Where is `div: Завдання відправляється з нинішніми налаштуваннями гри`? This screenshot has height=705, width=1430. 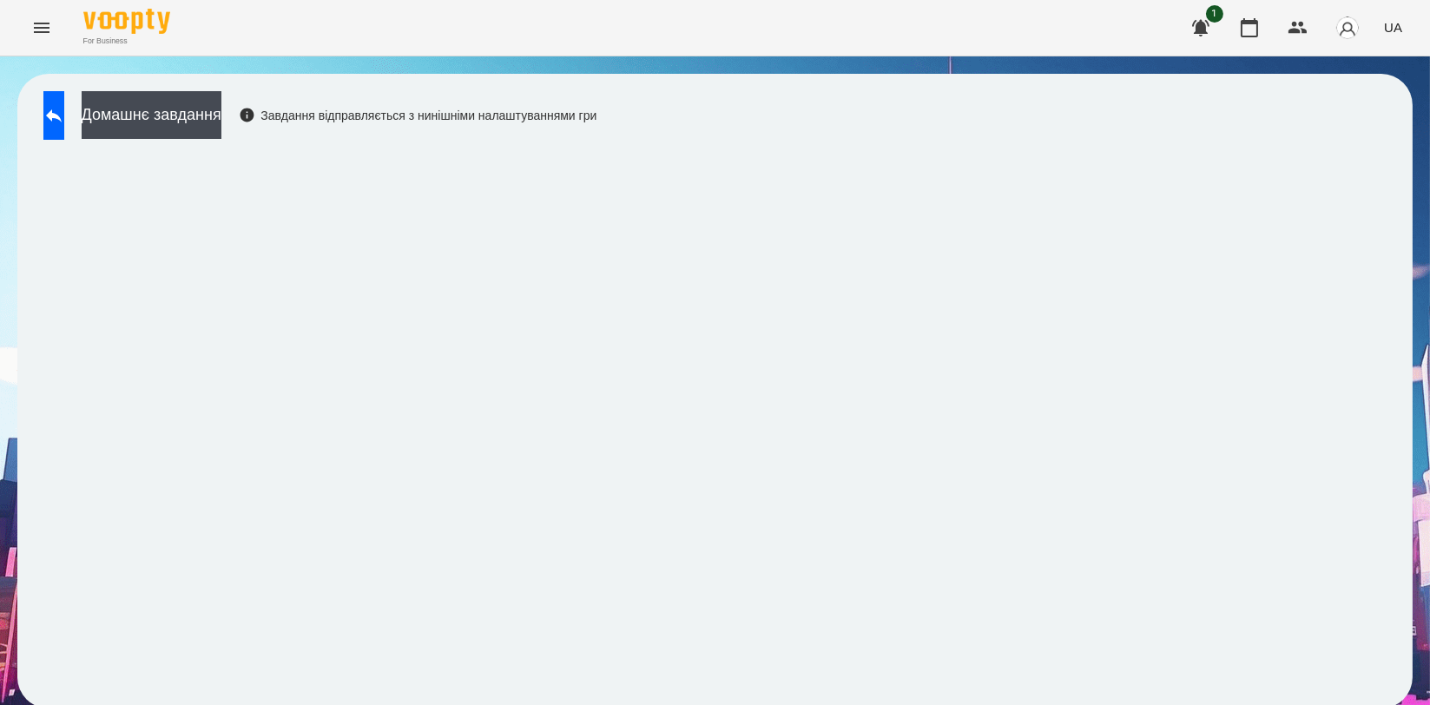
div: Завдання відправляється з нинішніми налаштуваннями гри is located at coordinates (418, 116).